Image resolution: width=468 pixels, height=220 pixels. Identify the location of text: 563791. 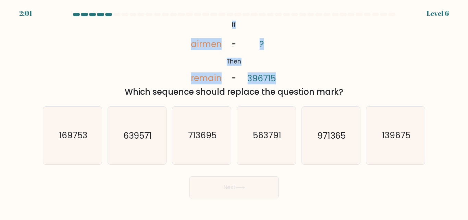
(267, 135).